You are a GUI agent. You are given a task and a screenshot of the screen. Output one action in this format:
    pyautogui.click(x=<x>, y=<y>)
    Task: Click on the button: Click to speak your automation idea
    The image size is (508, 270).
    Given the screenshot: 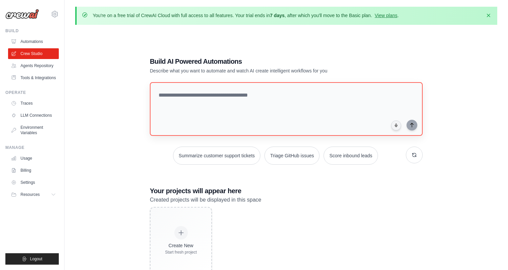 What is the action you would take?
    pyautogui.click(x=396, y=126)
    